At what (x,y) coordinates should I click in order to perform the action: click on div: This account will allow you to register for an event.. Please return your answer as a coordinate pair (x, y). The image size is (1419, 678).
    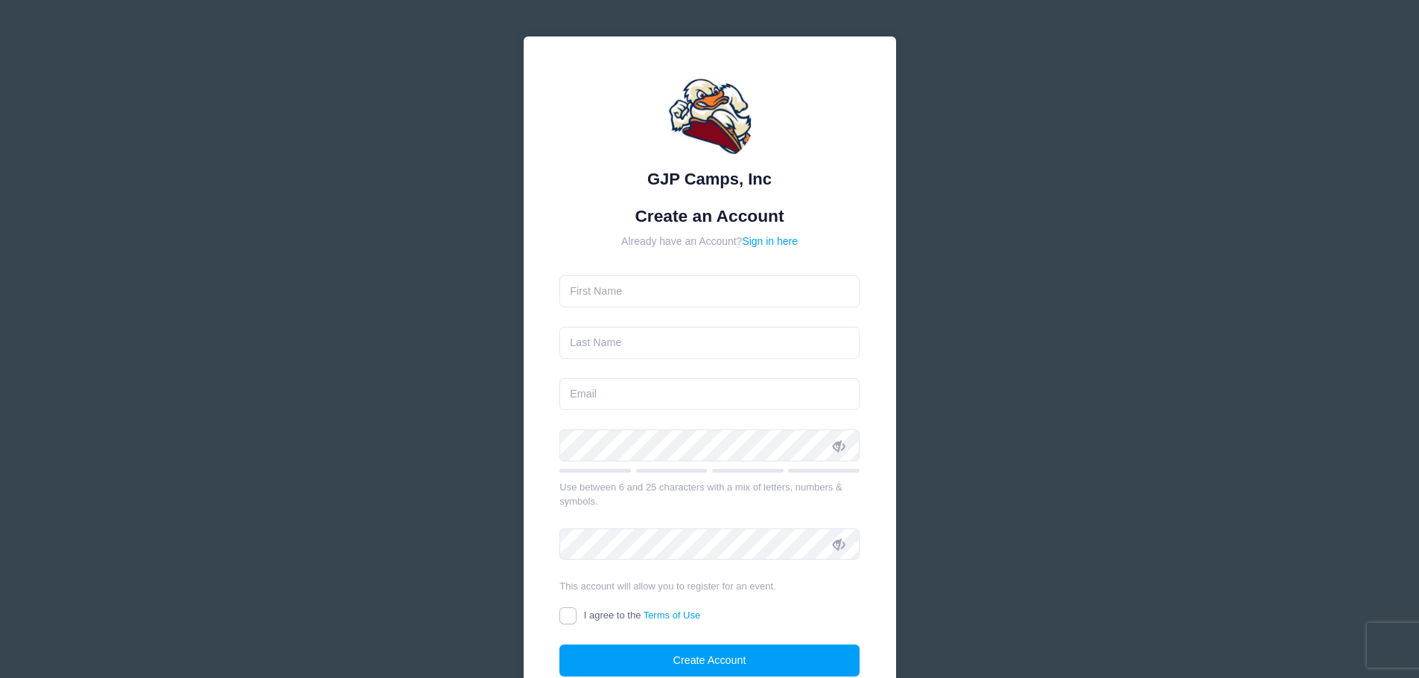
    Looking at the image, I should click on (709, 587).